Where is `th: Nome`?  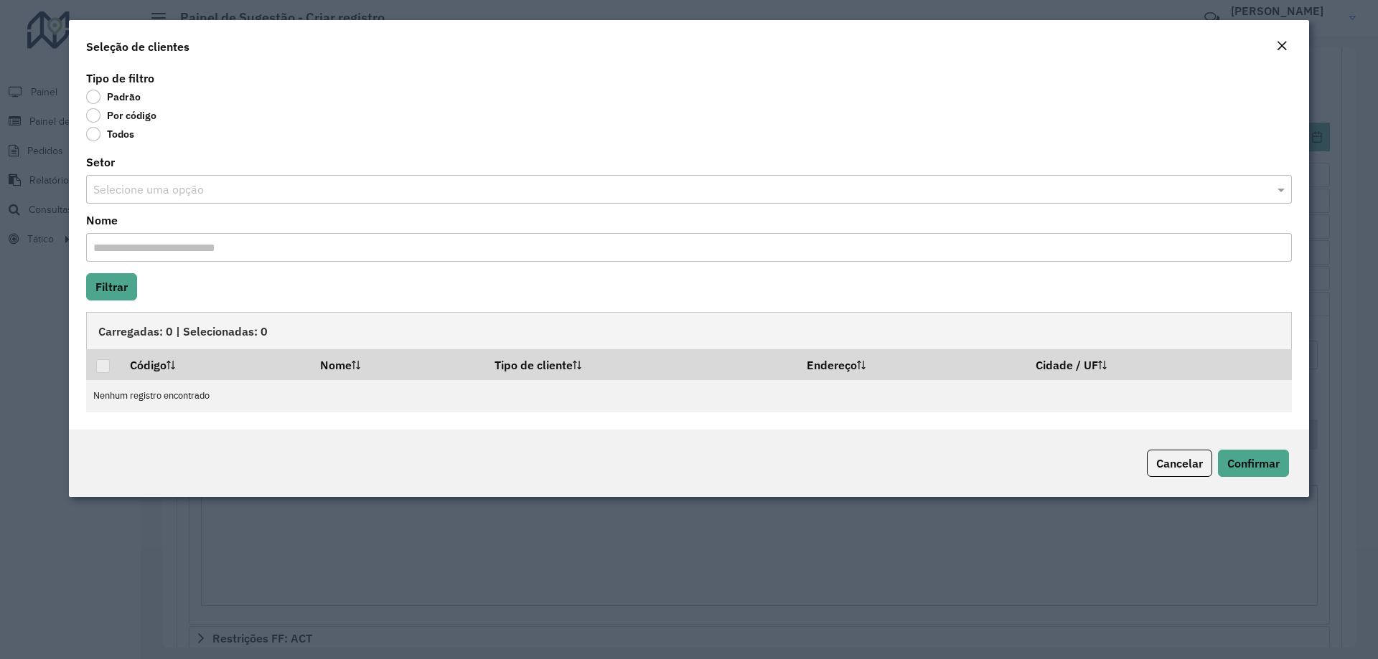
th: Nome is located at coordinates (398, 364).